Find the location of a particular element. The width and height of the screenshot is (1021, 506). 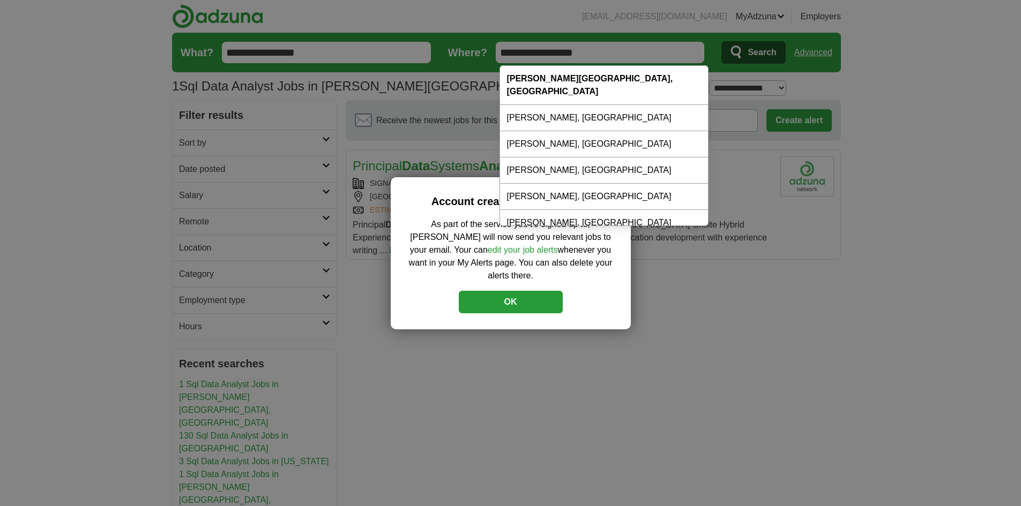

button: OK is located at coordinates (511, 302).